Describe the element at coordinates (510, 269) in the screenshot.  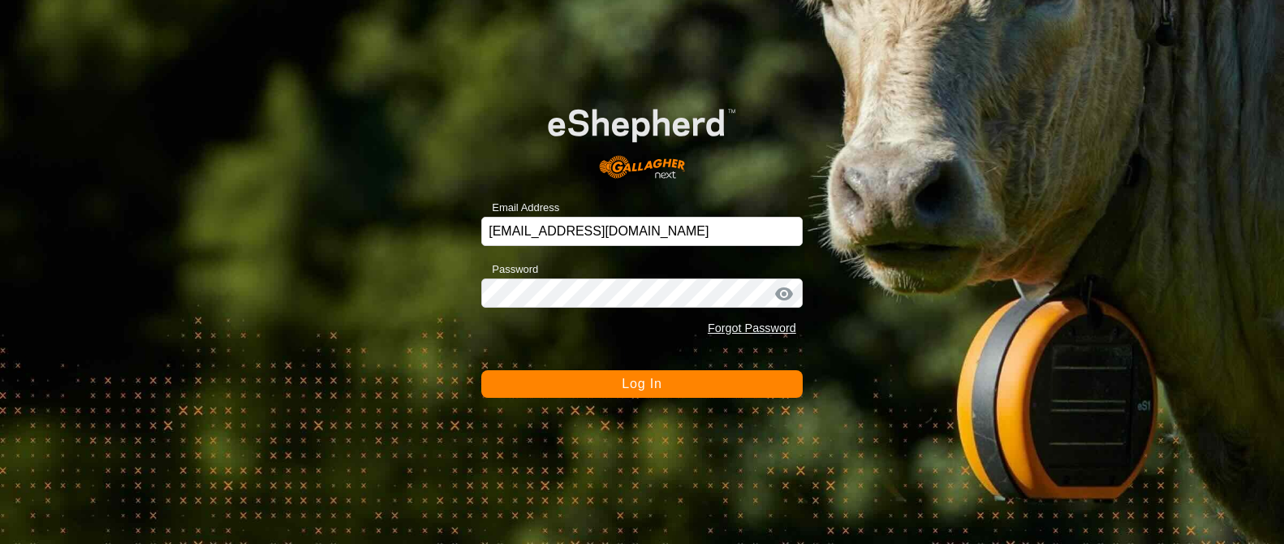
I see `label: Password` at that location.